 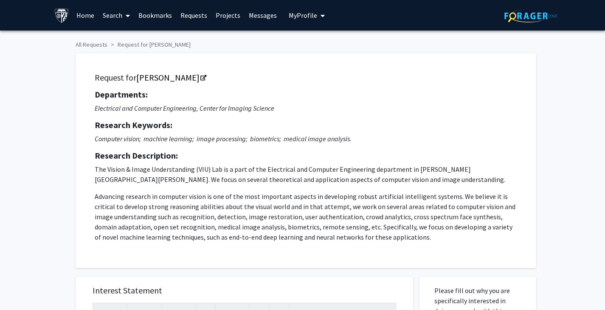 I want to click on i: Electrical and Computer Engineering, Center for Imaging Science, so click(x=184, y=108).